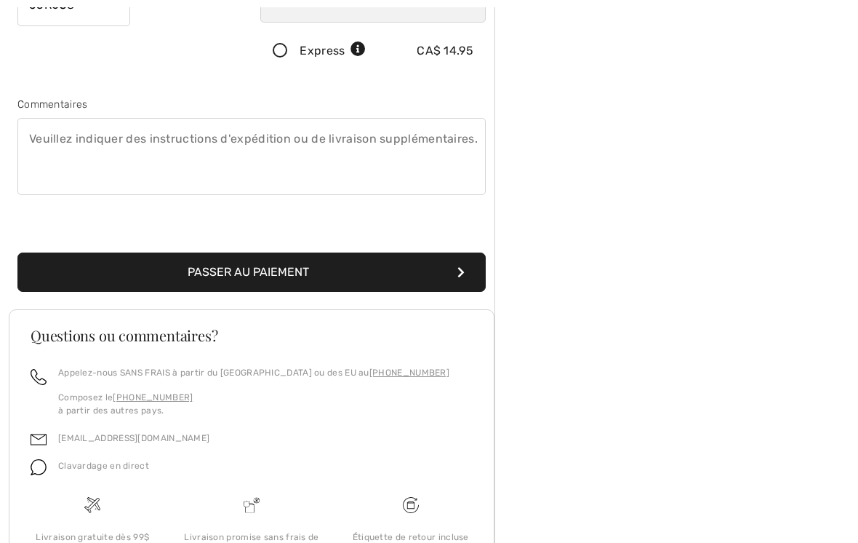 Image resolution: width=858 pixels, height=543 pixels. I want to click on img: Livraison promise sans frais de dédouanement surprise&nbsp;!, so click(252, 505).